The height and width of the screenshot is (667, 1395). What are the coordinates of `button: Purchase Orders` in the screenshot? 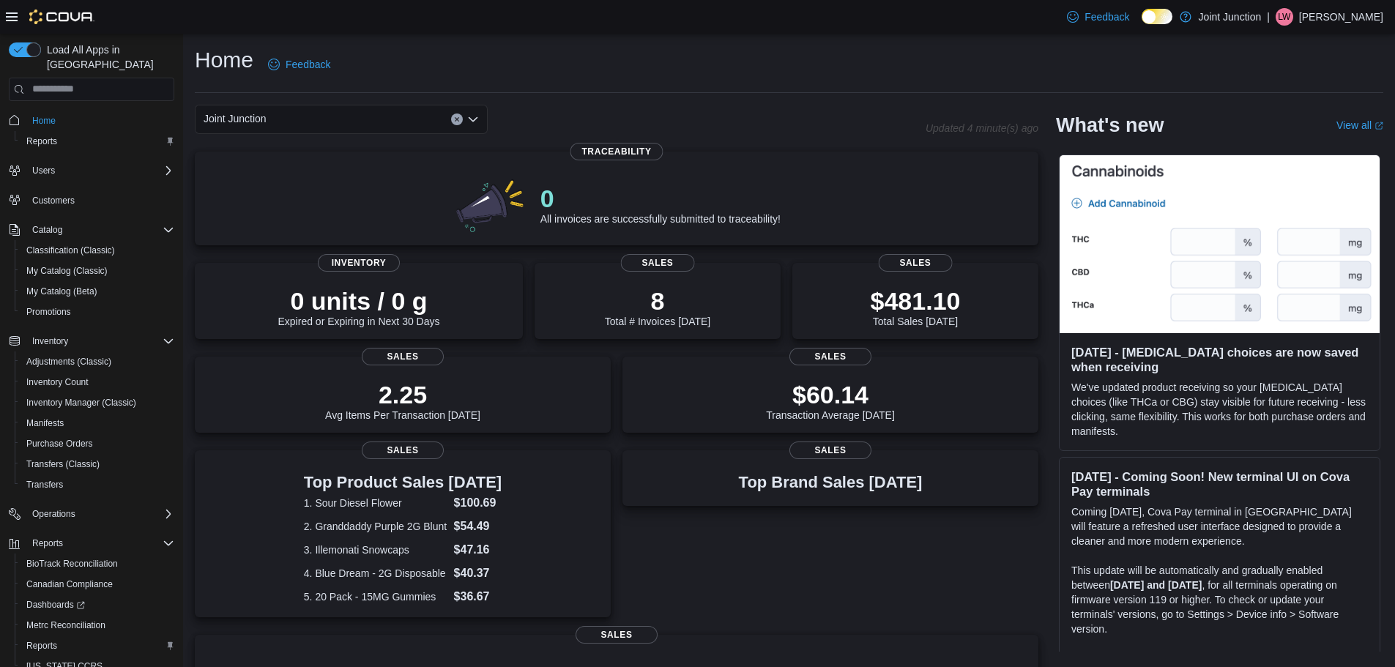 It's located at (97, 444).